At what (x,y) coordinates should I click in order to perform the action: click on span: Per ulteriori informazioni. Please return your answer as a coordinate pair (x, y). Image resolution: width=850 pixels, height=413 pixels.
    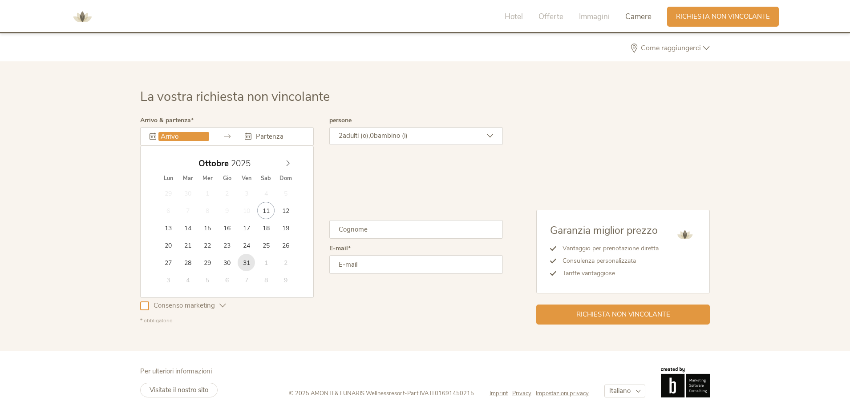
    Looking at the image, I should click on (176, 372).